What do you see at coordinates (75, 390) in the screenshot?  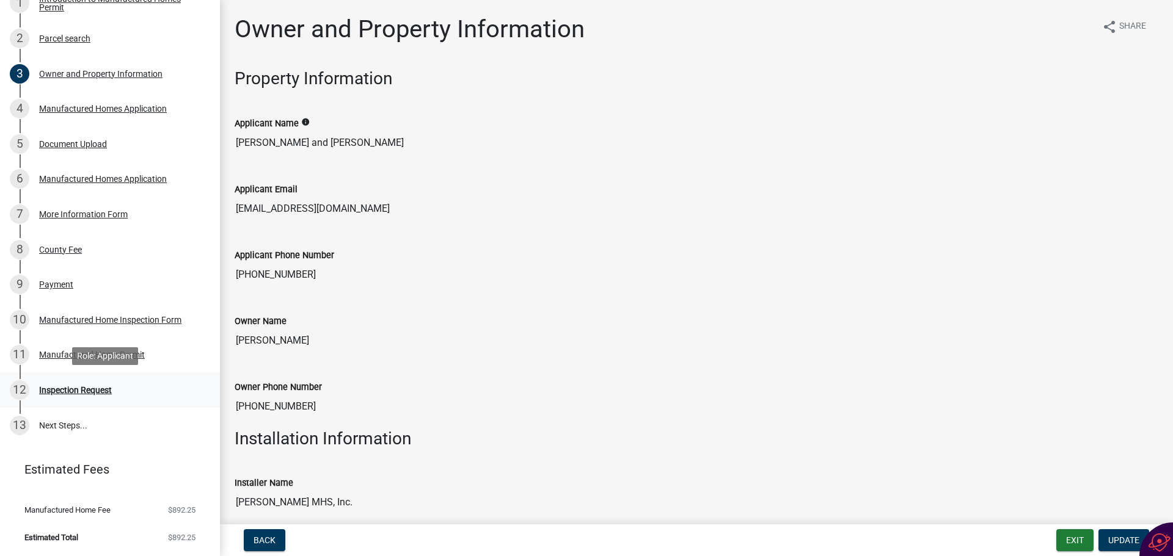 I see `div: Inspection Request` at bounding box center [75, 390].